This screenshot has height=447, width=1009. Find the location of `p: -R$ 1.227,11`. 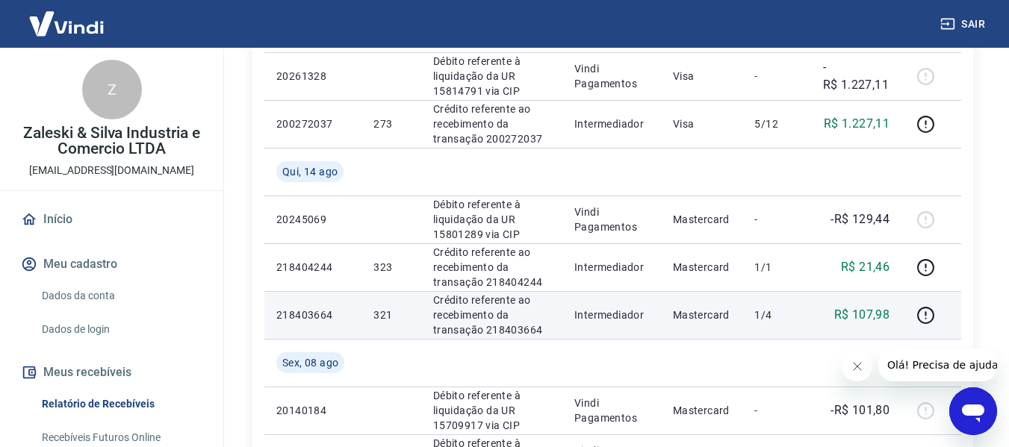

p: -R$ 1.227,11 is located at coordinates (857, 76).